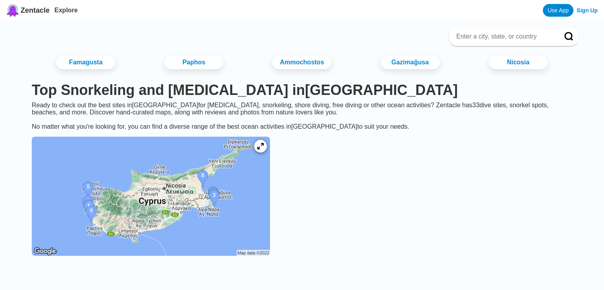  What do you see at coordinates (518, 62) in the screenshot?
I see `a: Nicosia` at bounding box center [518, 62].